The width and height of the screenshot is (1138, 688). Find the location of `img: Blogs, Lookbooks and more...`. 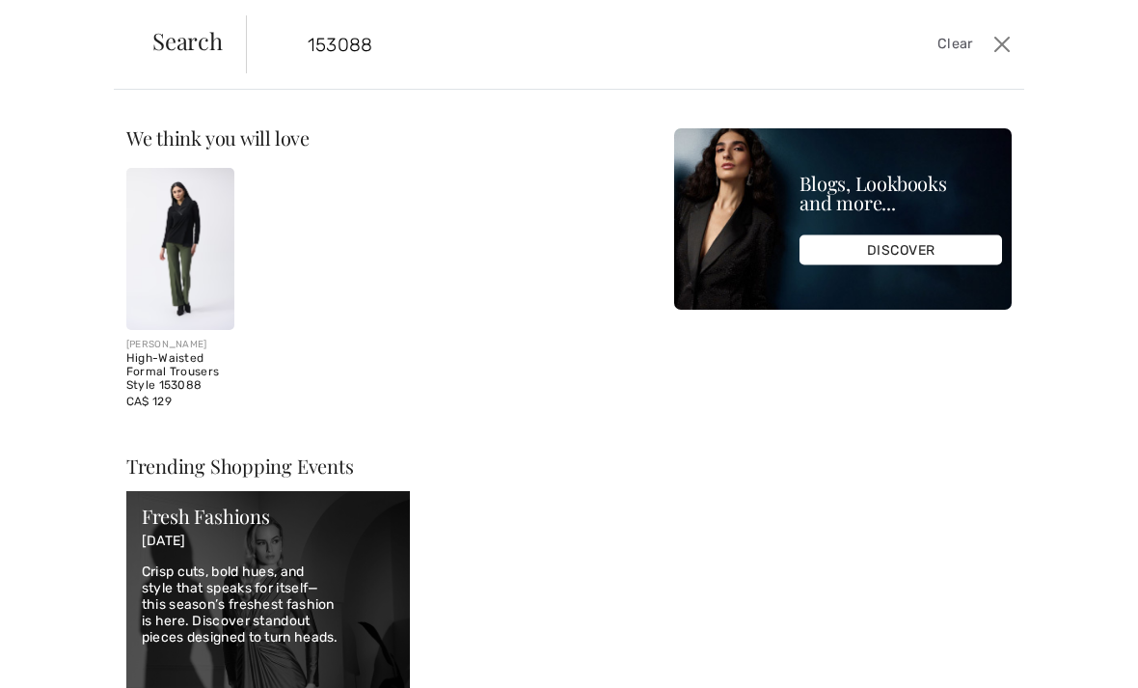

img: Blogs, Lookbooks and more... is located at coordinates (843, 219).